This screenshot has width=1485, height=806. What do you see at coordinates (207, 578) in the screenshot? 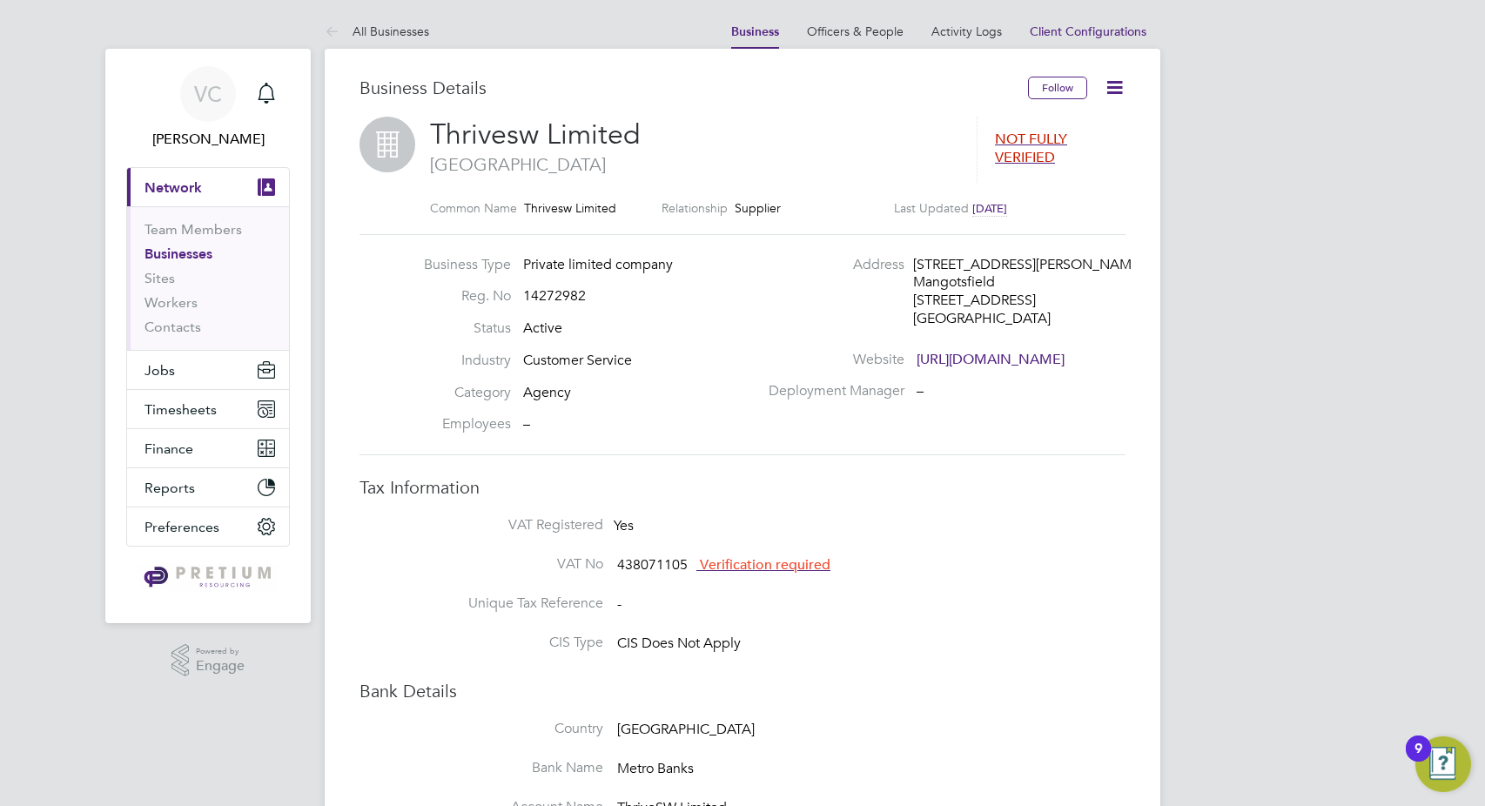
I see `img: pretium-logo-retina.png` at bounding box center [207, 578].